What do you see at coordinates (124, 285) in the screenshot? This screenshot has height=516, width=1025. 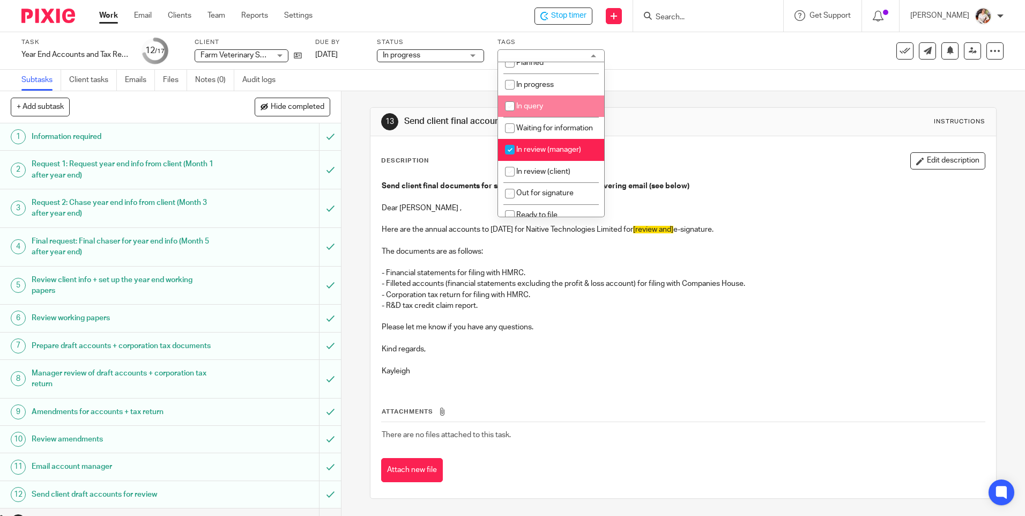 I see `h1: Review client info + set up the year end working papers` at bounding box center [124, 285].